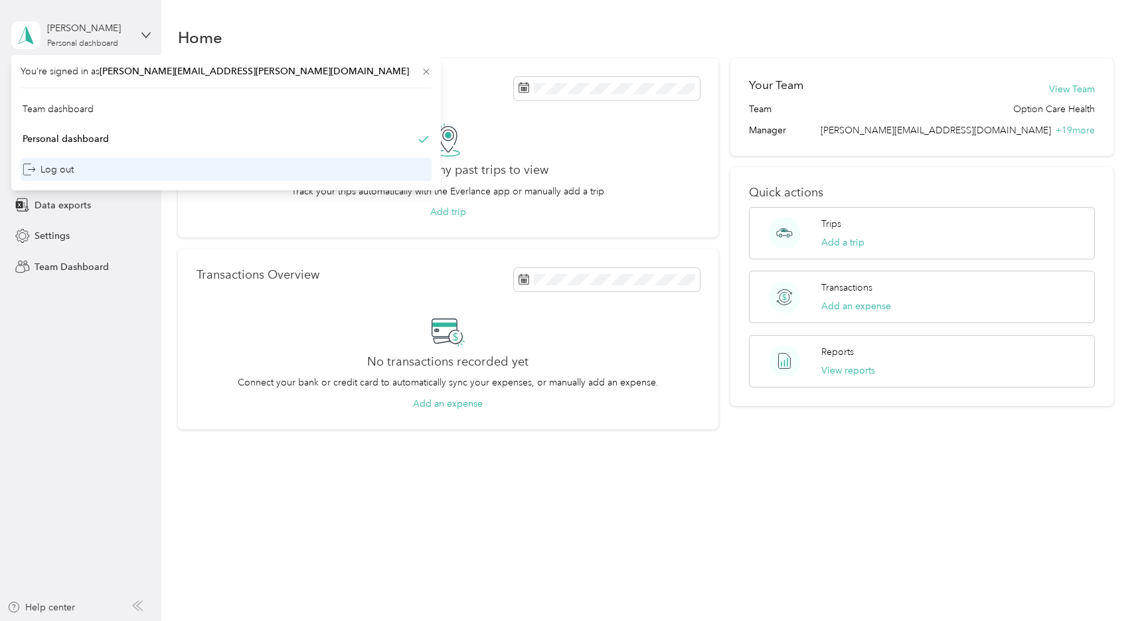  What do you see at coordinates (448, 170) in the screenshot?
I see `h2: You don’t have any past trips to view` at bounding box center [448, 170].